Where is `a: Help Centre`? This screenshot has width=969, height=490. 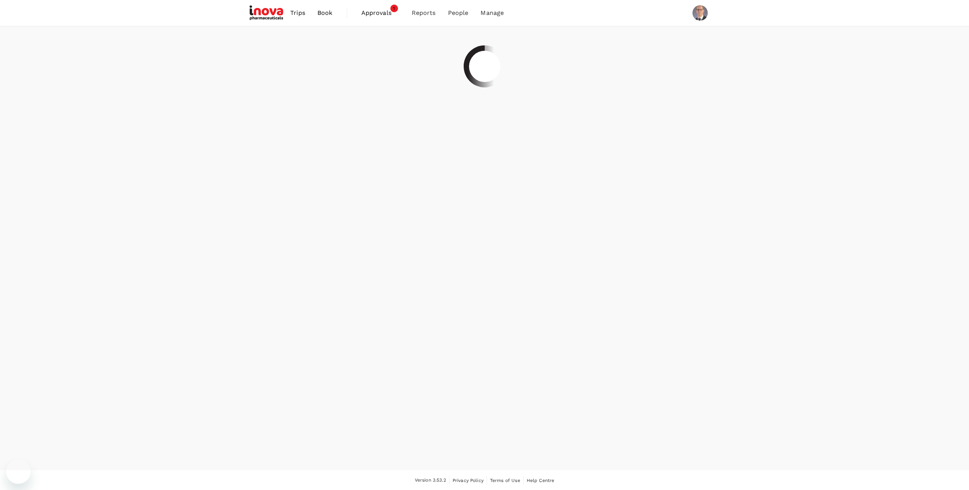 a: Help Centre is located at coordinates (540, 481).